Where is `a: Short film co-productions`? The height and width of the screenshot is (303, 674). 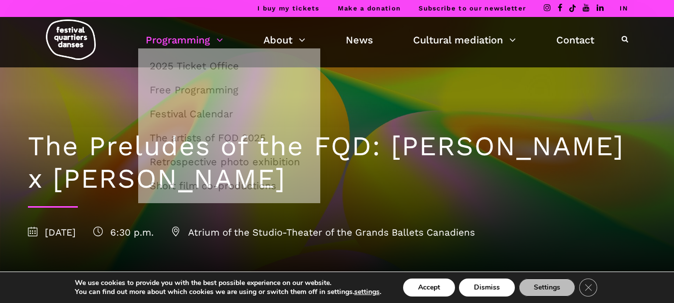
a: Short film co-productions is located at coordinates (229, 186).